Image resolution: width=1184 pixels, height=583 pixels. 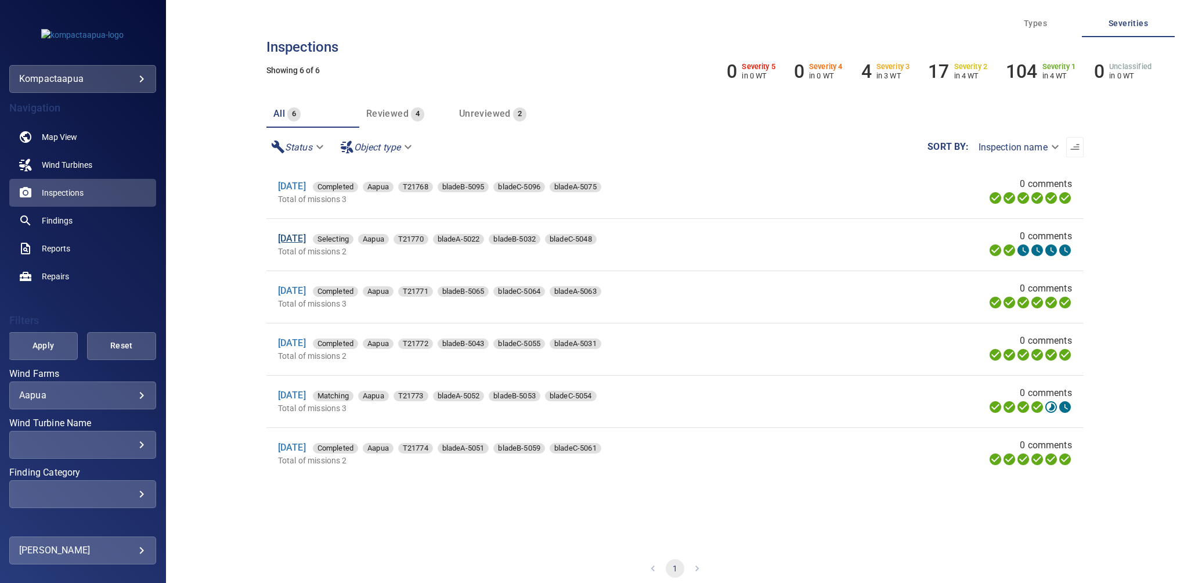 What do you see at coordinates (56, 248) in the screenshot?
I see `span: Reports` at bounding box center [56, 248].